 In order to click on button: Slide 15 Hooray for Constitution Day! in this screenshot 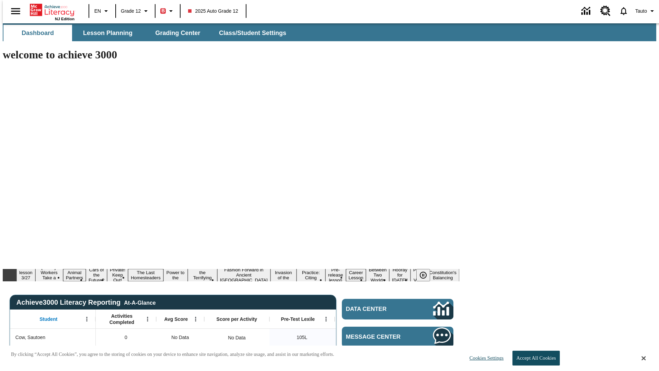, I will do `click(400, 275)`.